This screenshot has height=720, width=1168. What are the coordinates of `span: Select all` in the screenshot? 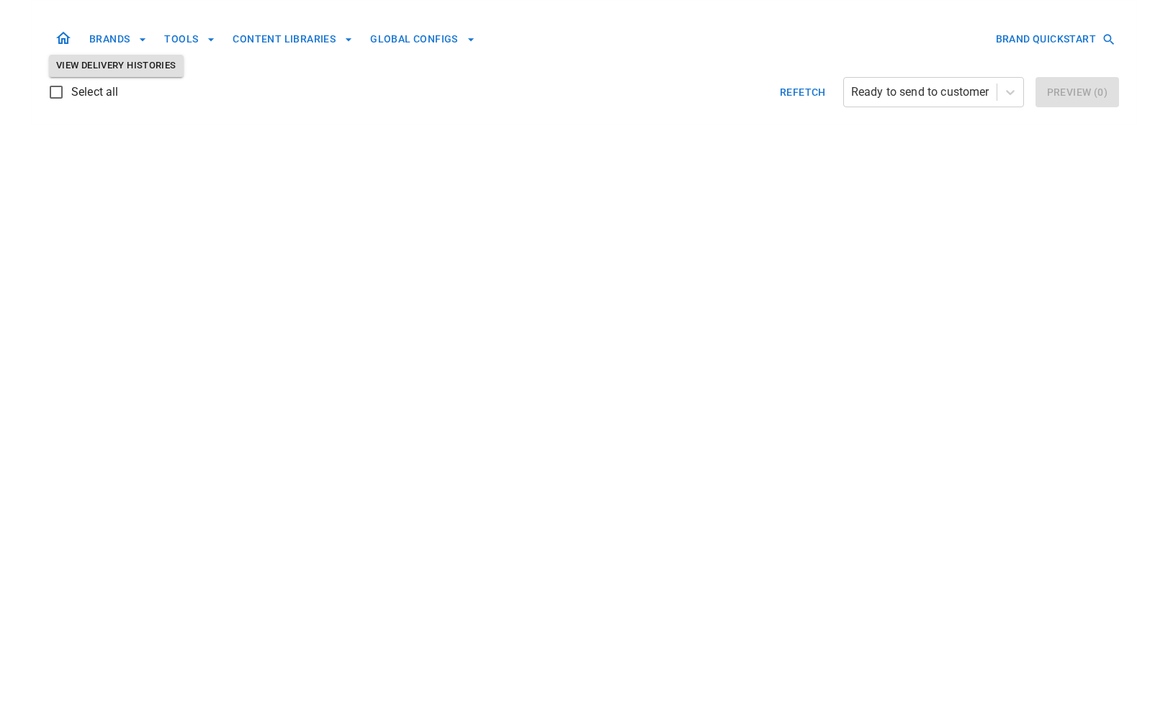 It's located at (95, 92).